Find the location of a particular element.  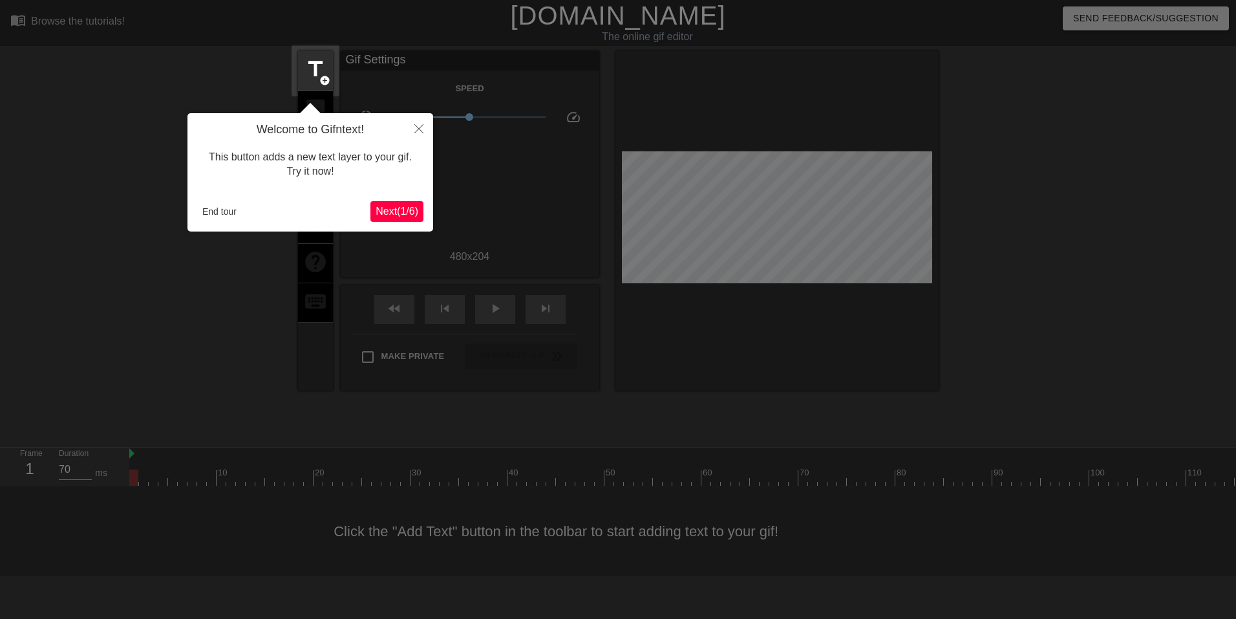

button: Close is located at coordinates (419, 128).